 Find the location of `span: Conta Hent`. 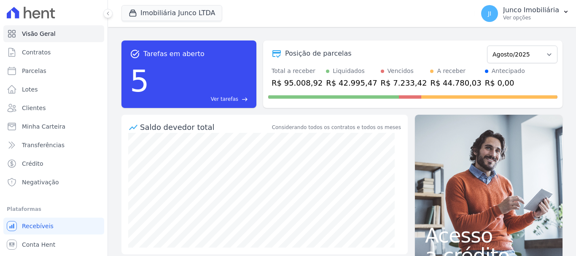

span: Conta Hent is located at coordinates (38, 245).